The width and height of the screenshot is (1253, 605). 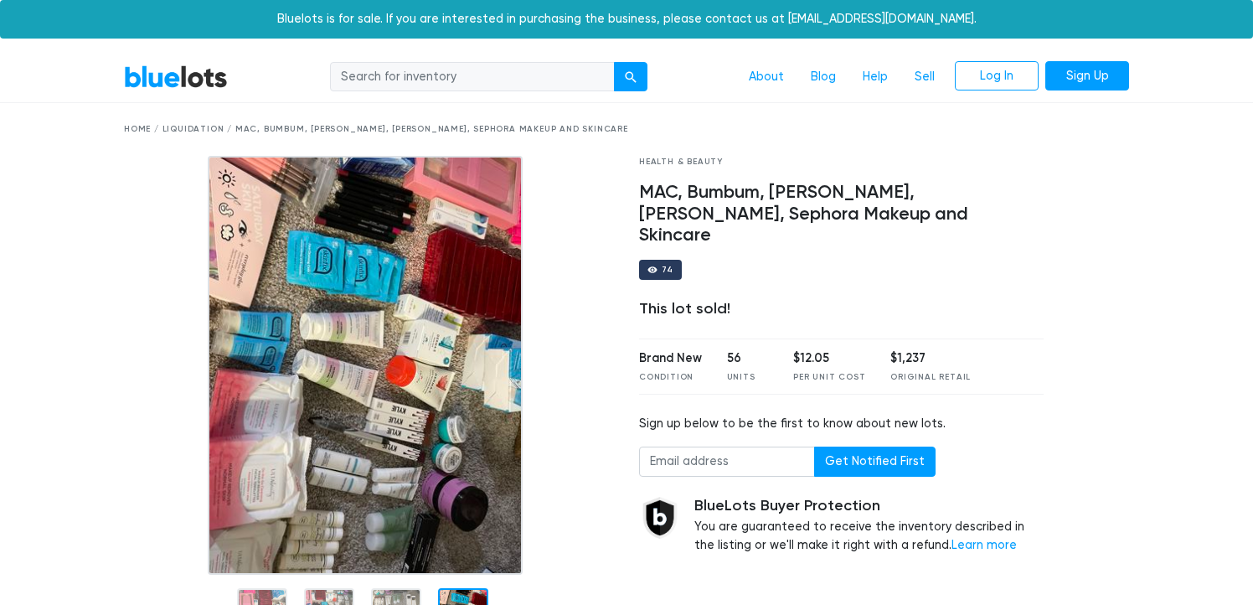 I want to click on div: 56, so click(x=748, y=358).